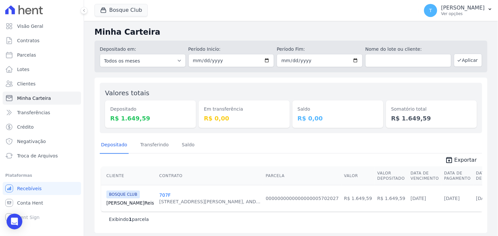 Image resolution: width=498 pixels, height=236 pixels. I want to click on a: 707F, so click(165, 195).